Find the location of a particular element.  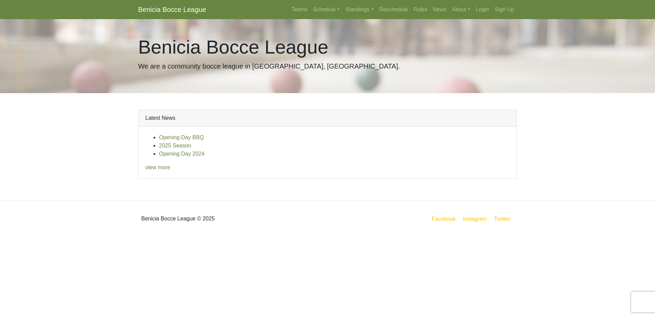

a: Twitter is located at coordinates (504, 219).